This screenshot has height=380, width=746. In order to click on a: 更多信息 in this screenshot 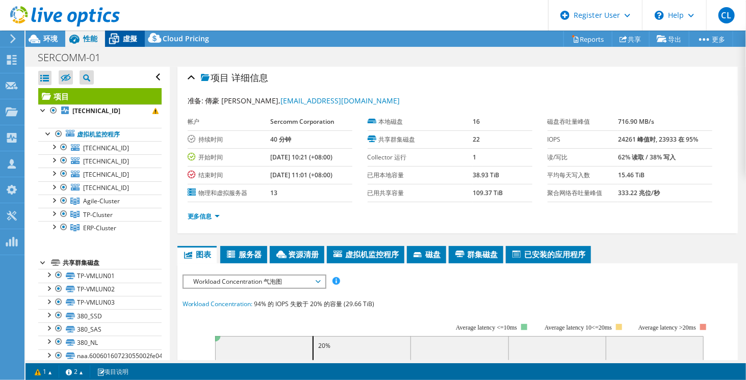, I will do `click(203, 216)`.